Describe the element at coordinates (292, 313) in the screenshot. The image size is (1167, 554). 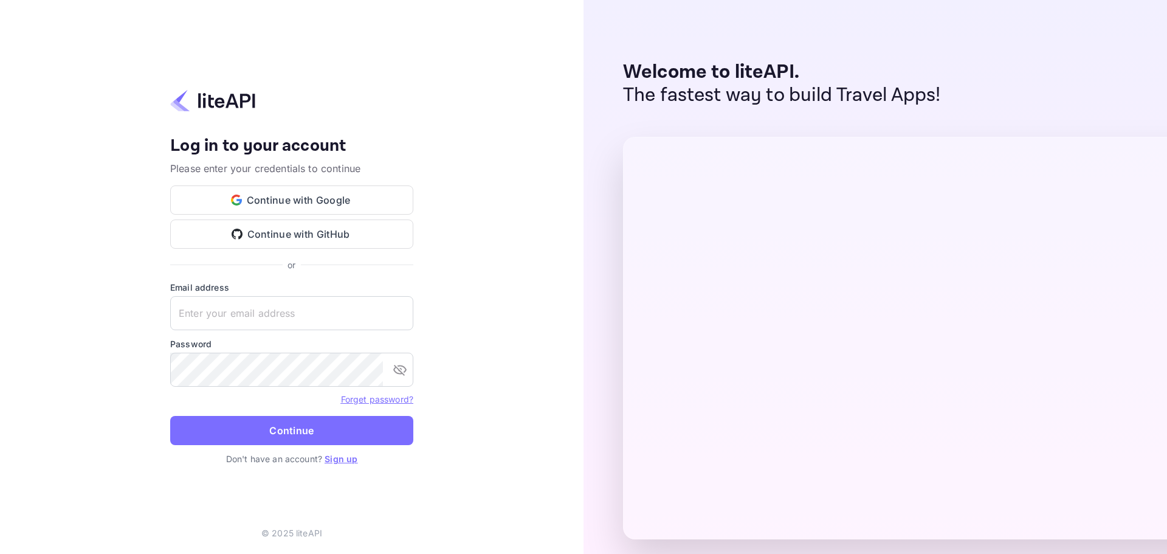
I see `input: Enter your email address` at that location.